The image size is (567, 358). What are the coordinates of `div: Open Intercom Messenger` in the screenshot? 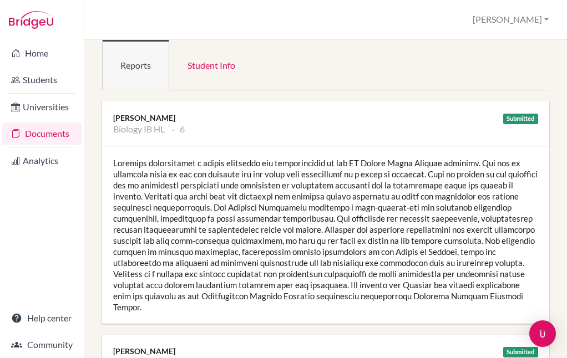 It's located at (543, 334).